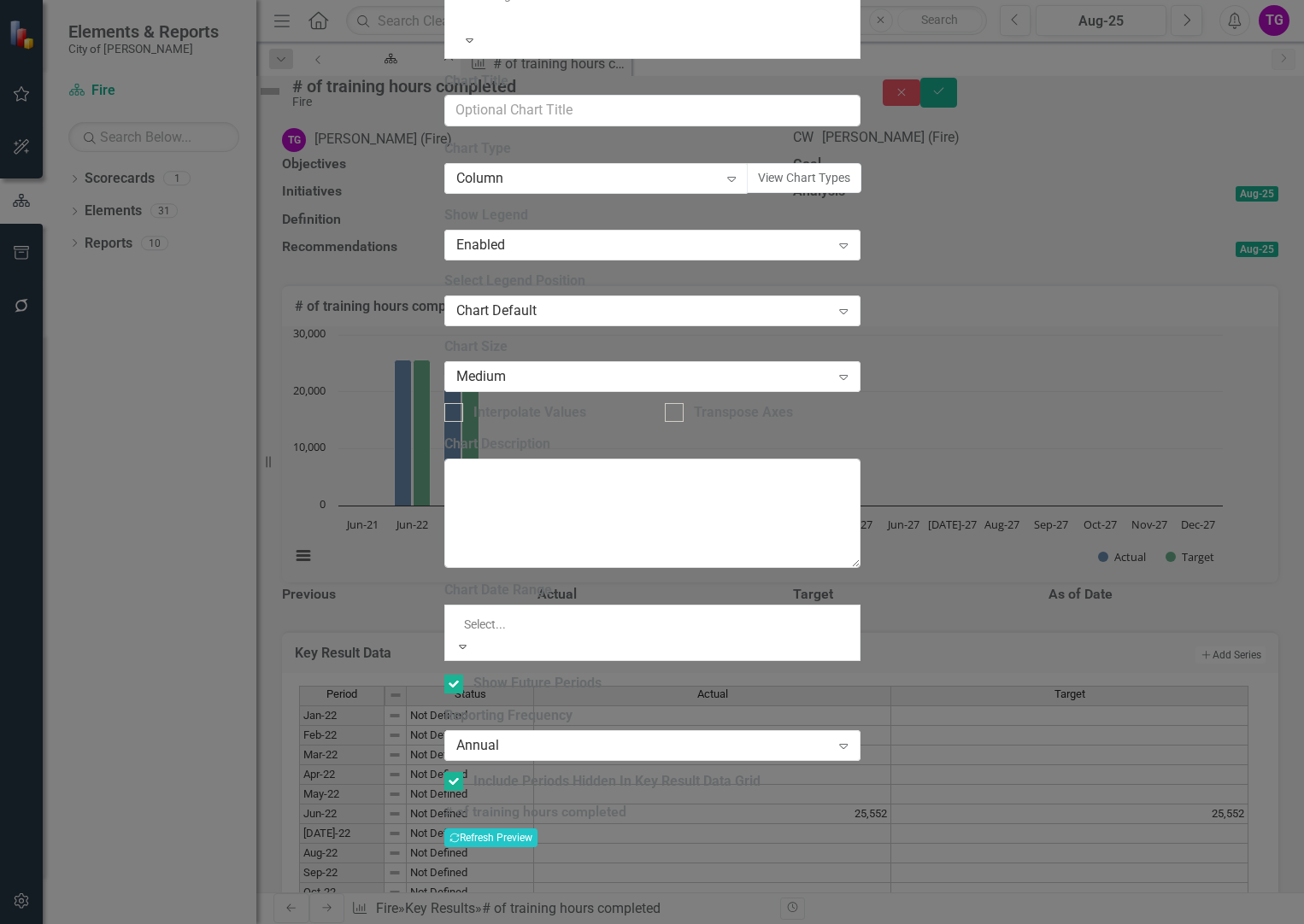 The width and height of the screenshot is (1304, 924). I want to click on label: Chart Size, so click(652, 347).